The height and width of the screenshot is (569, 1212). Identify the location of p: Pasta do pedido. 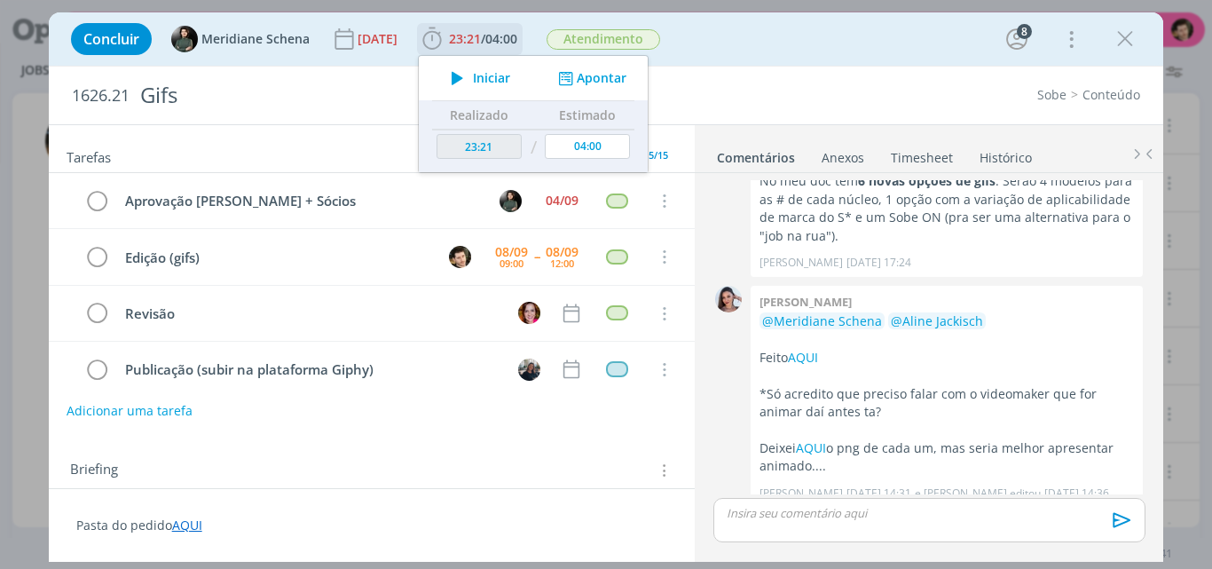
(372, 525).